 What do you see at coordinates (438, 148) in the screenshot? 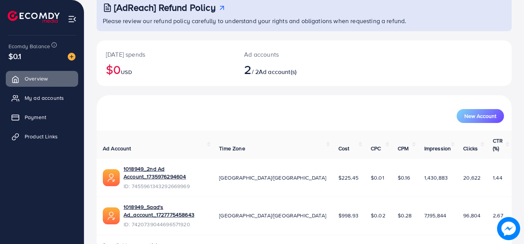
I see `span: Impression` at bounding box center [438, 148].